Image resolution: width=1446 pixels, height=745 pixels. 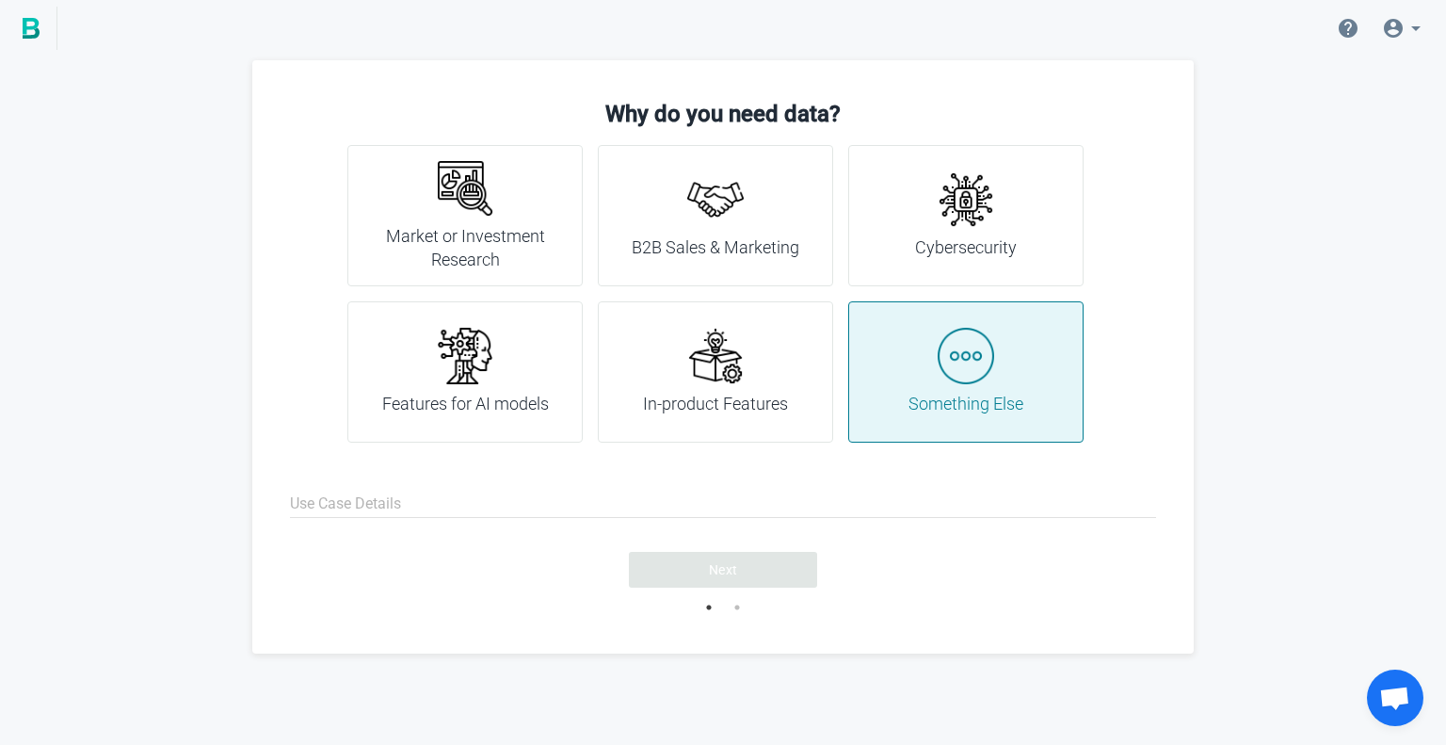 What do you see at coordinates (1395, 698) in the screenshot?
I see `div: Open chat` at bounding box center [1395, 698].